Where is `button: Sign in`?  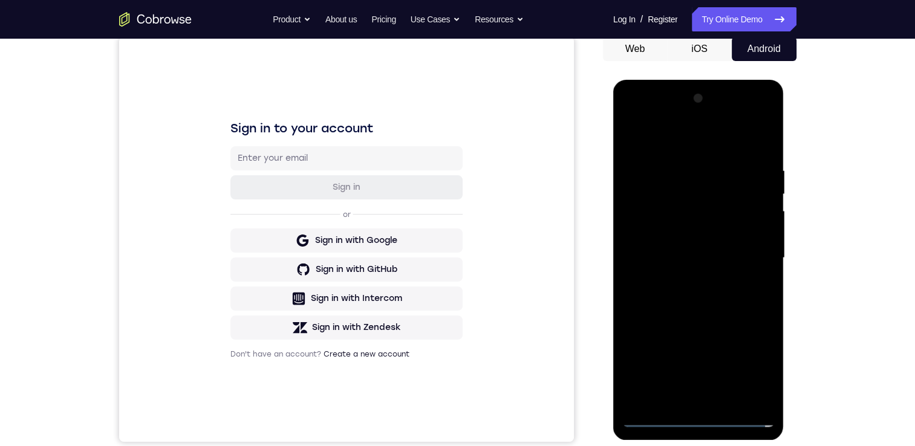
button: Sign in is located at coordinates (227, 151).